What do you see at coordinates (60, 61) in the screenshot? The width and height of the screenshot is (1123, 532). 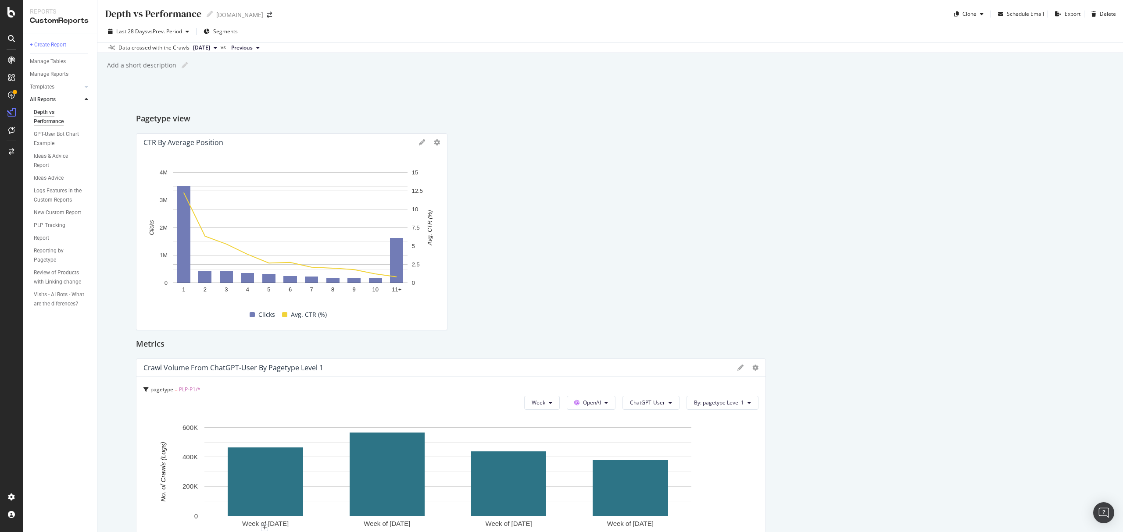 I see `a: Manage Tables` at bounding box center [60, 61].